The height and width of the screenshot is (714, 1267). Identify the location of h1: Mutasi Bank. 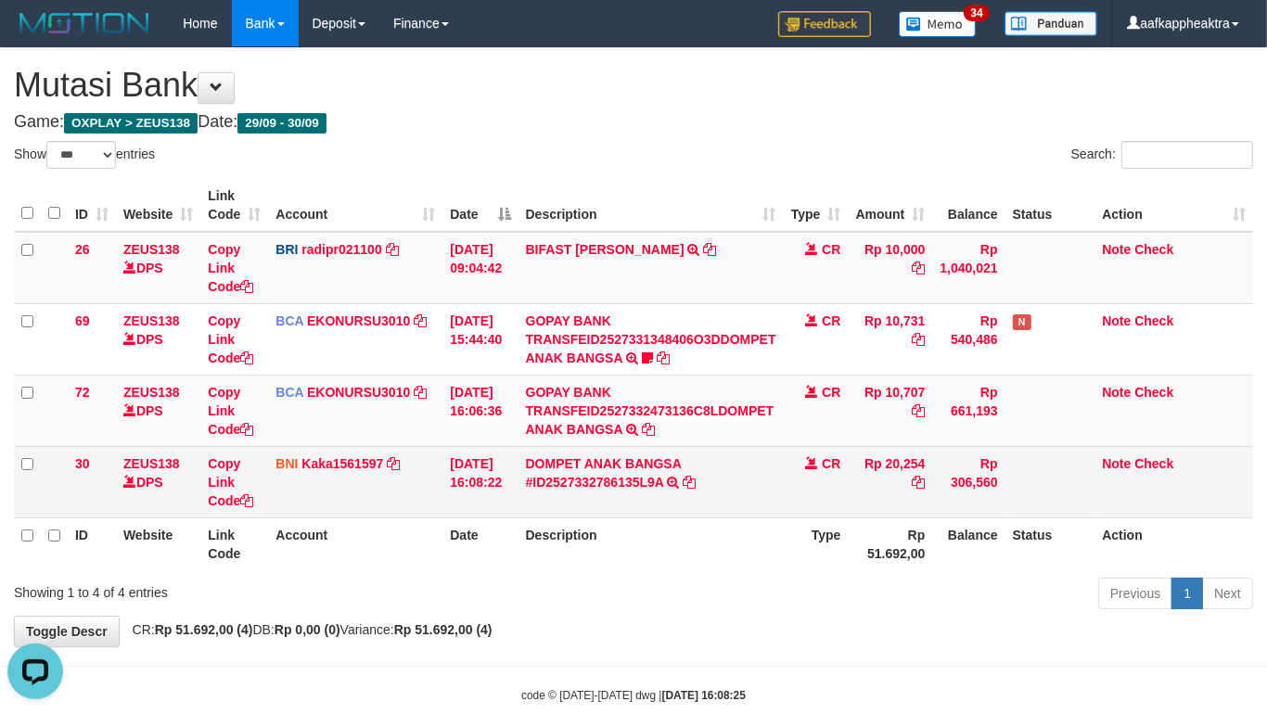
(634, 85).